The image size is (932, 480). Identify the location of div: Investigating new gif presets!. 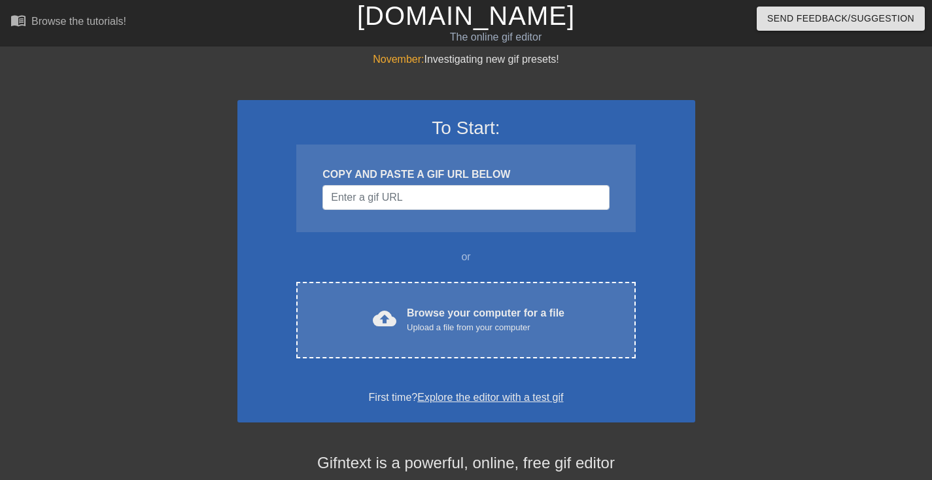
(467, 60).